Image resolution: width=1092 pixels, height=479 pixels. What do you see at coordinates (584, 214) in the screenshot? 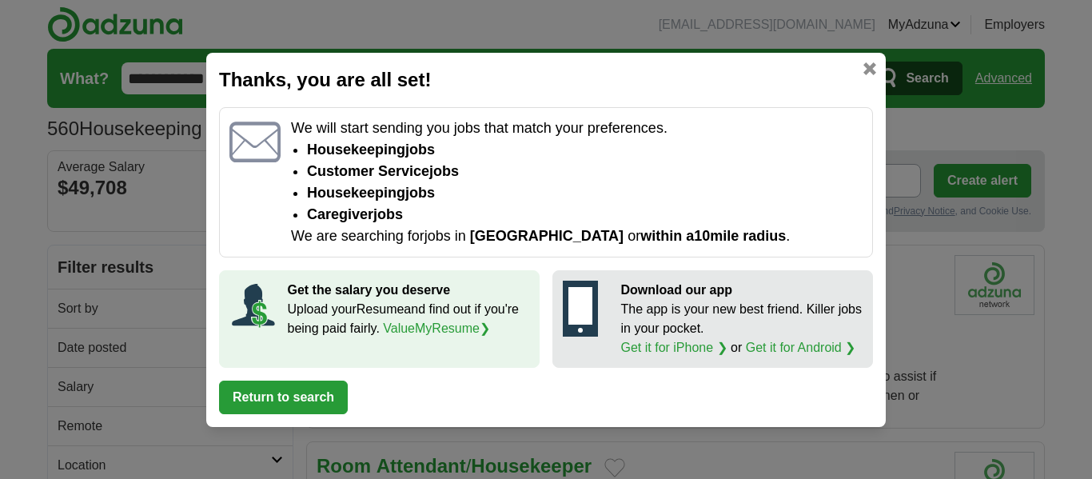
I see `li: Caregiver jobs` at bounding box center [584, 214].